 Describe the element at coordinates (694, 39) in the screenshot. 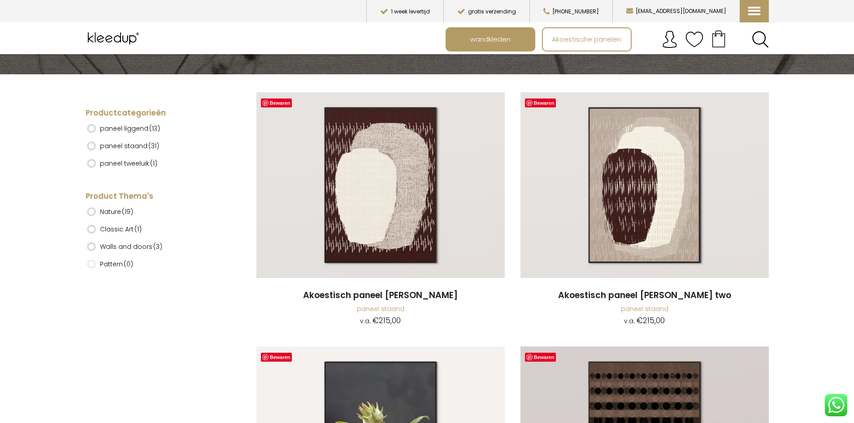

I see `img: verlanglijstje.svg` at that location.